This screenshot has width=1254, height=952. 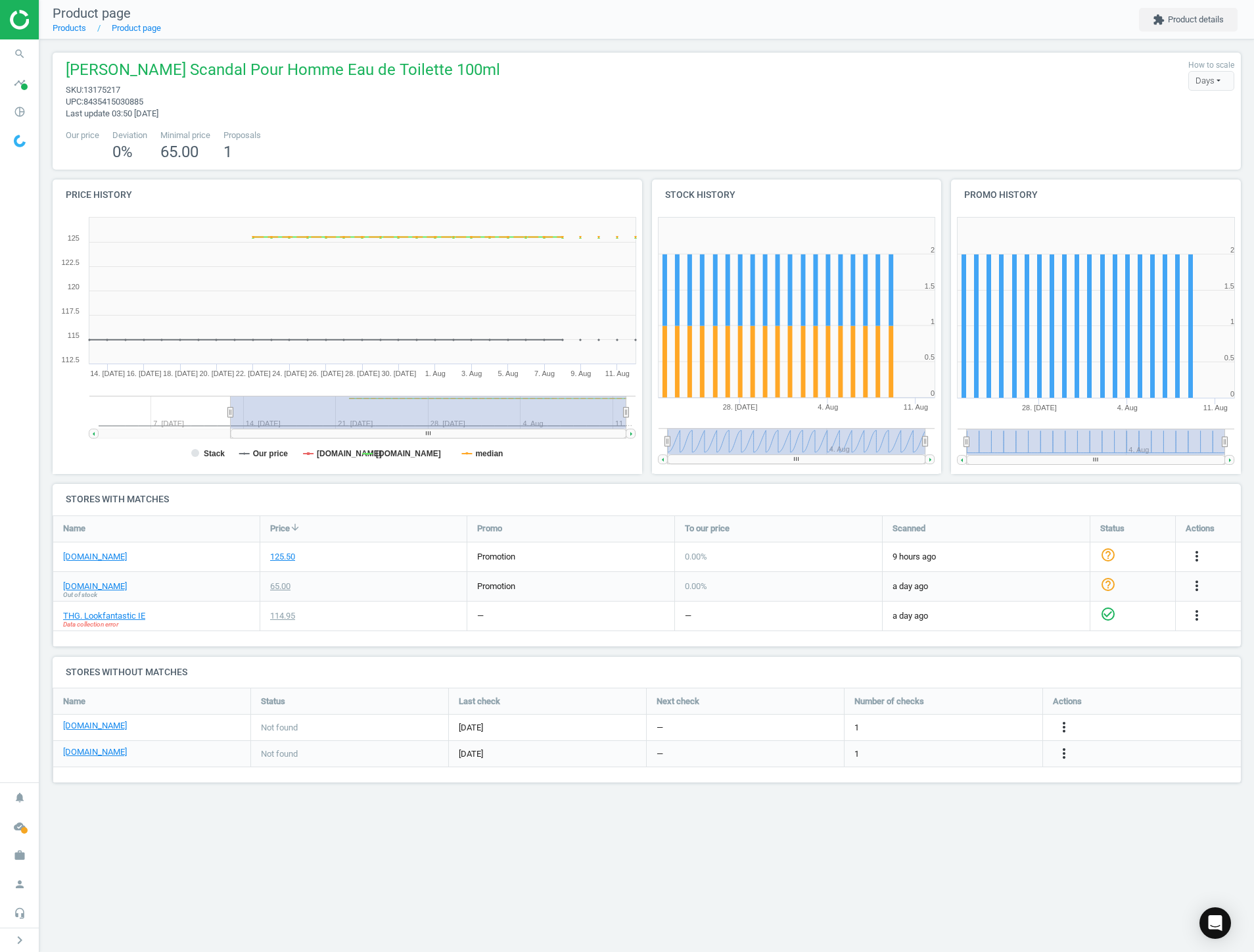 I want to click on i: notifications, so click(x=20, y=798).